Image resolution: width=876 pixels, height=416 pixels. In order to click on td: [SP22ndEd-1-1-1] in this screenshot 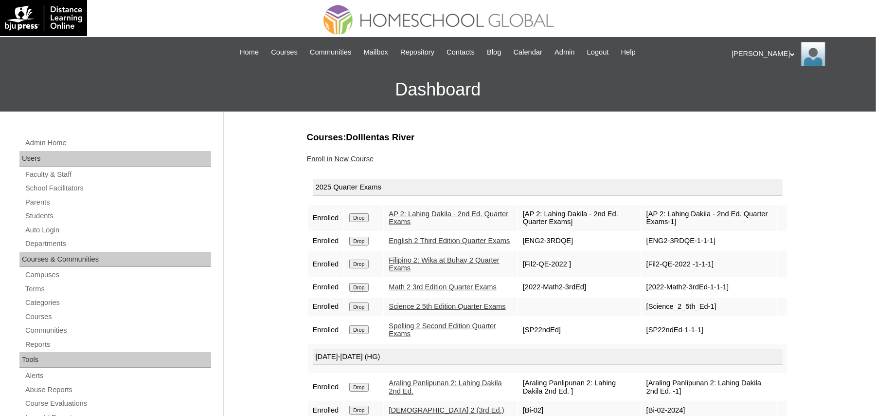, I will do `click(710, 329)`.